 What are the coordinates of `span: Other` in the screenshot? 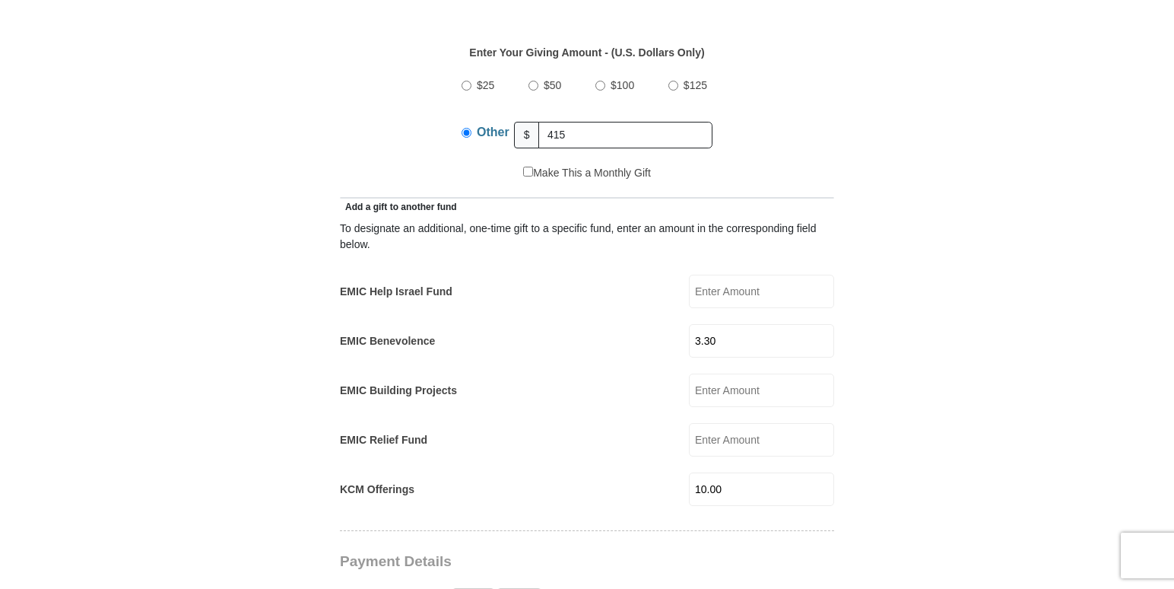 It's located at (493, 132).